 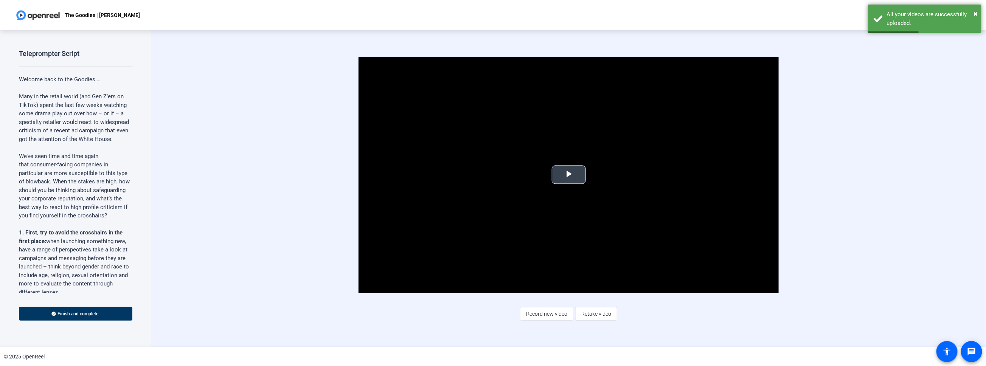 I want to click on button: Retake video, so click(x=596, y=314).